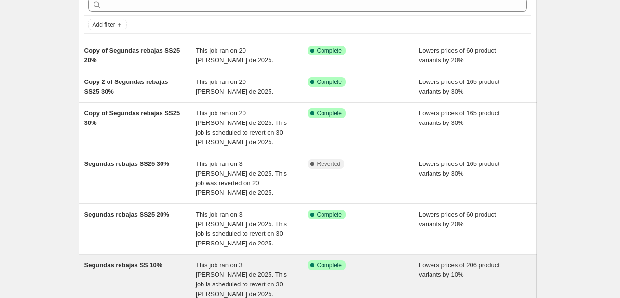  What do you see at coordinates (104, 25) in the screenshot?
I see `span: Add filter` at bounding box center [104, 25].